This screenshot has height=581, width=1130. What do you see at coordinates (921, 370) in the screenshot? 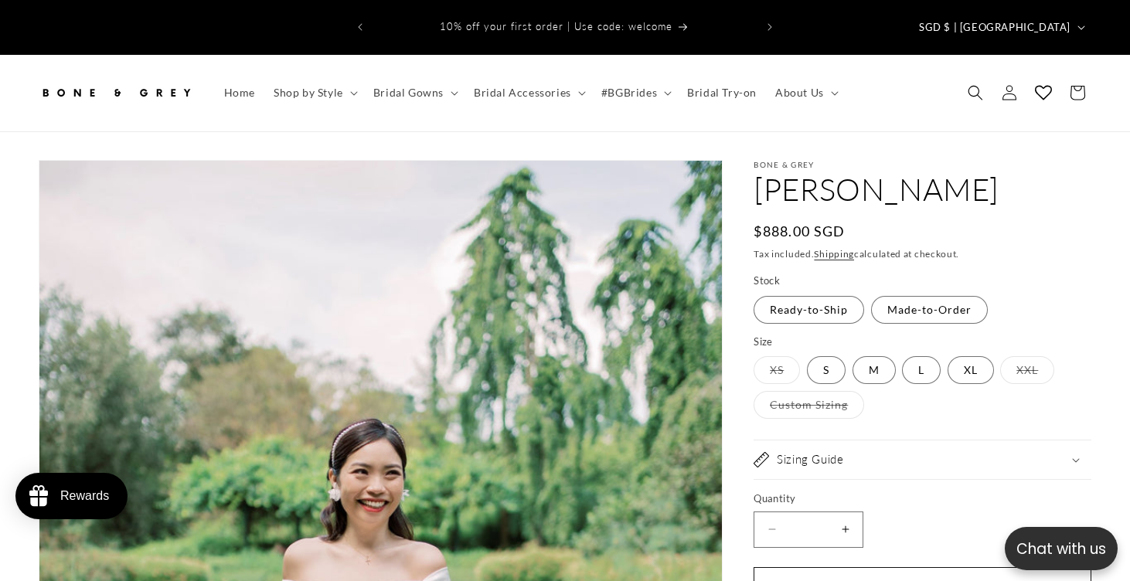
I see `label: L` at bounding box center [921, 370].